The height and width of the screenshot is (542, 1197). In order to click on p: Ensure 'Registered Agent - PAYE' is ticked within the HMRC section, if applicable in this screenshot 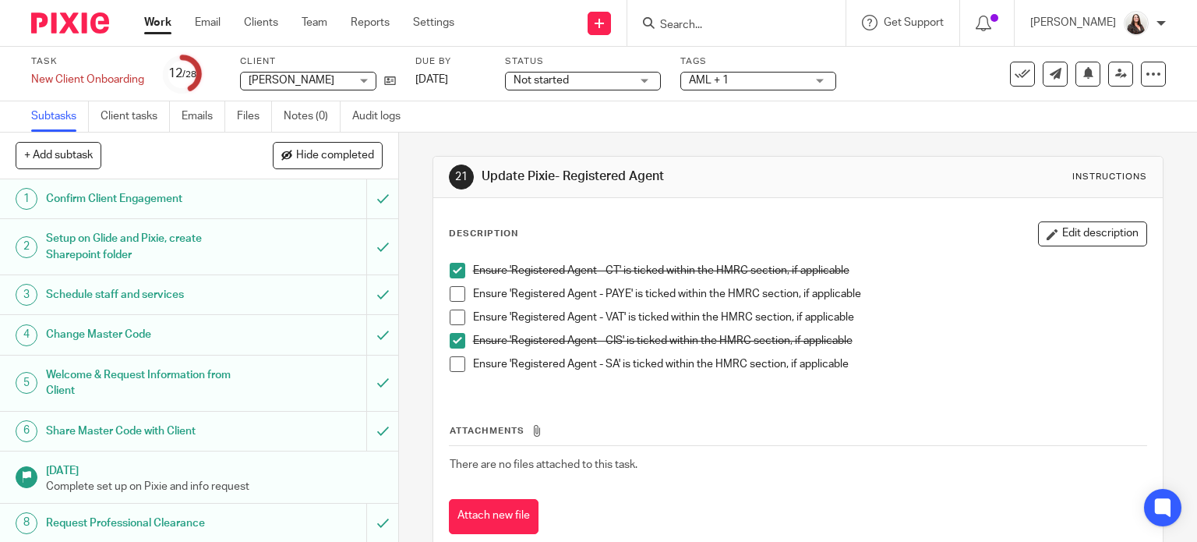, I will do `click(810, 294)`.